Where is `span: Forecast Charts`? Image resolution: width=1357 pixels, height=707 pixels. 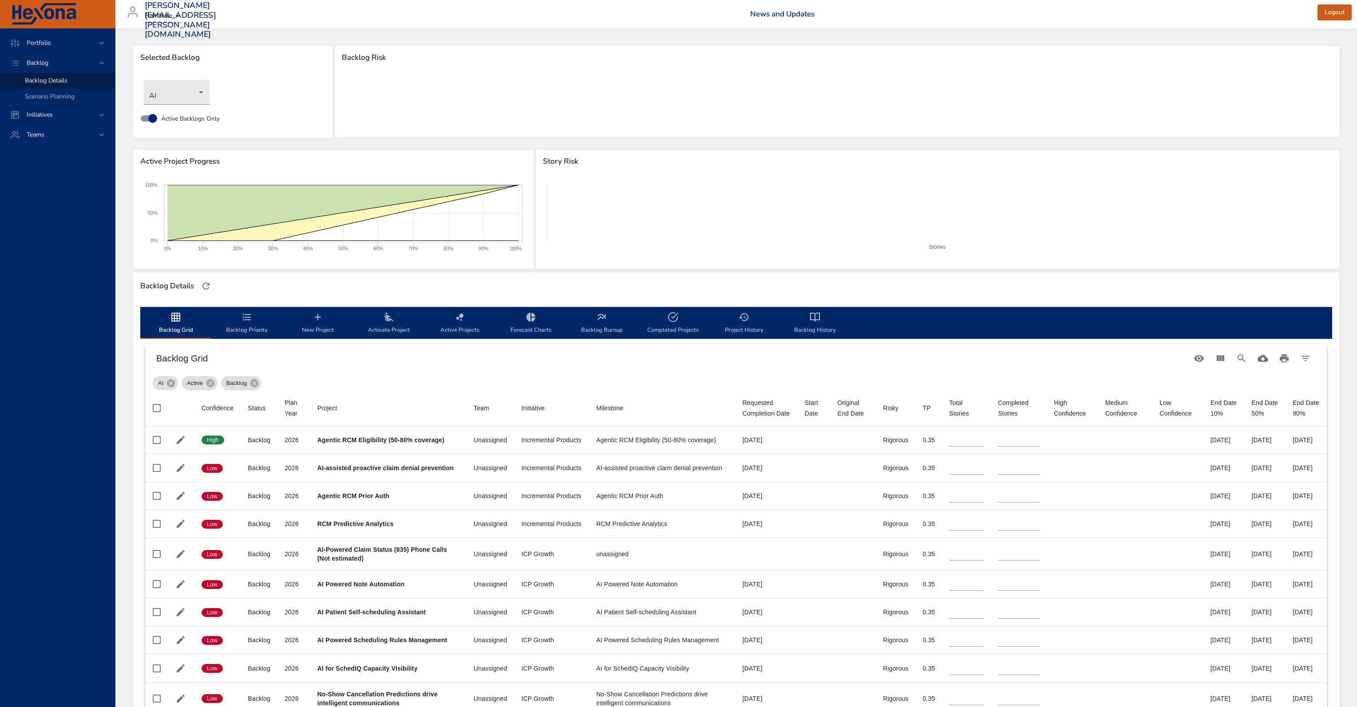 span: Forecast Charts is located at coordinates (531, 324).